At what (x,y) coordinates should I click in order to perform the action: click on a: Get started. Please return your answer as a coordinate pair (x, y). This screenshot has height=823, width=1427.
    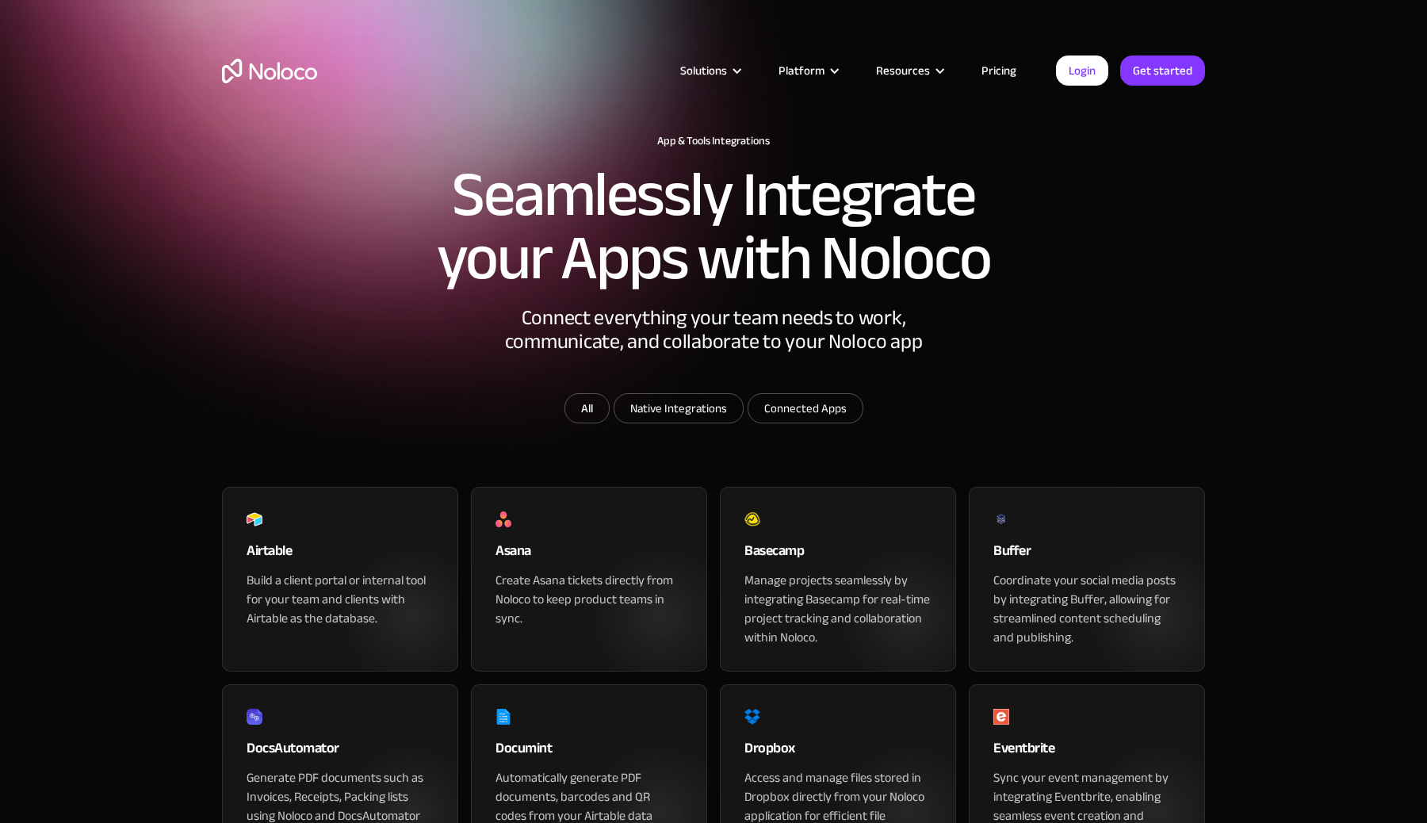
    Looking at the image, I should click on (1162, 71).